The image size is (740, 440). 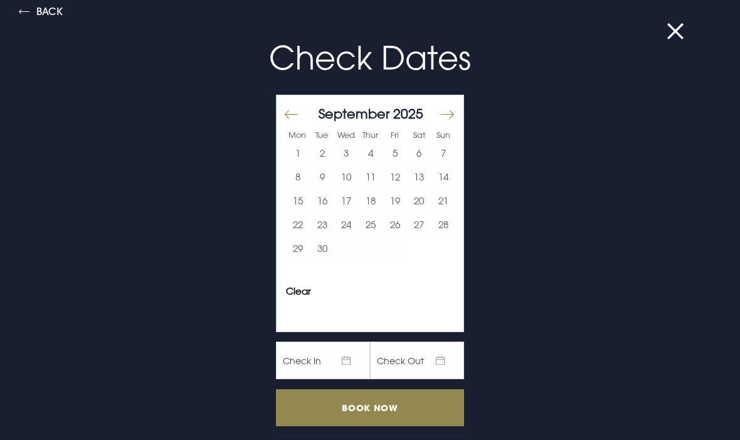 What do you see at coordinates (298, 154) in the screenshot?
I see `td: Choose Monday, September 1, 2025 as your start date.` at bounding box center [298, 154].